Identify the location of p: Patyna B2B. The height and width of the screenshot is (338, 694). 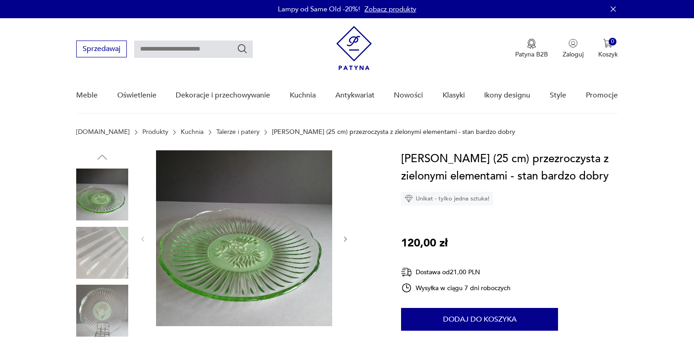
(531, 54).